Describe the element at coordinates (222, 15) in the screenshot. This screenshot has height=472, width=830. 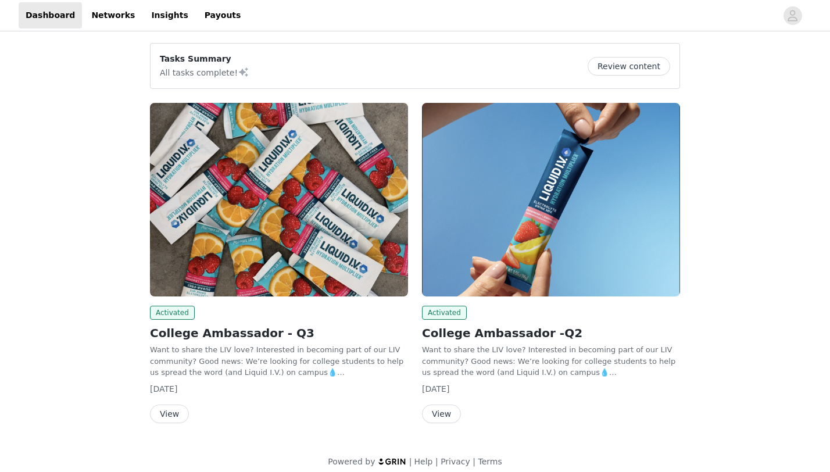
I see `a: Payouts` at that location.